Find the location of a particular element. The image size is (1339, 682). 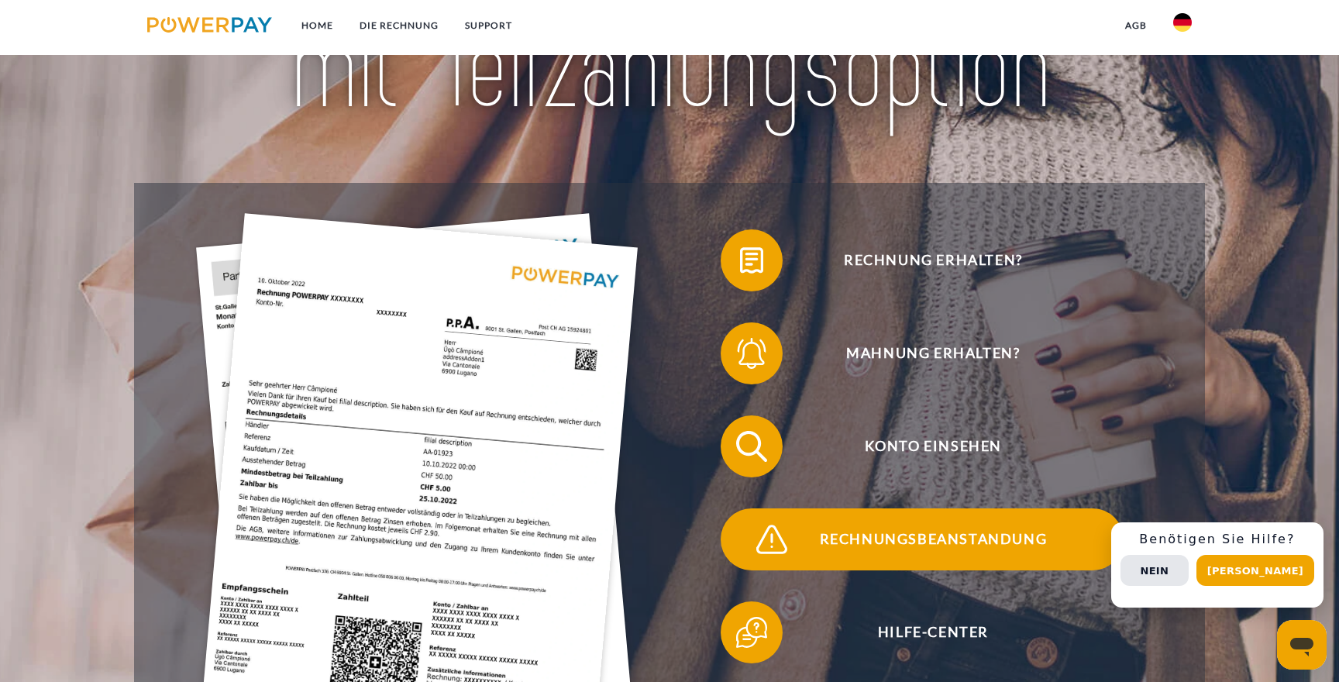

span: Rechnungsbeanstandung is located at coordinates (933, 539).